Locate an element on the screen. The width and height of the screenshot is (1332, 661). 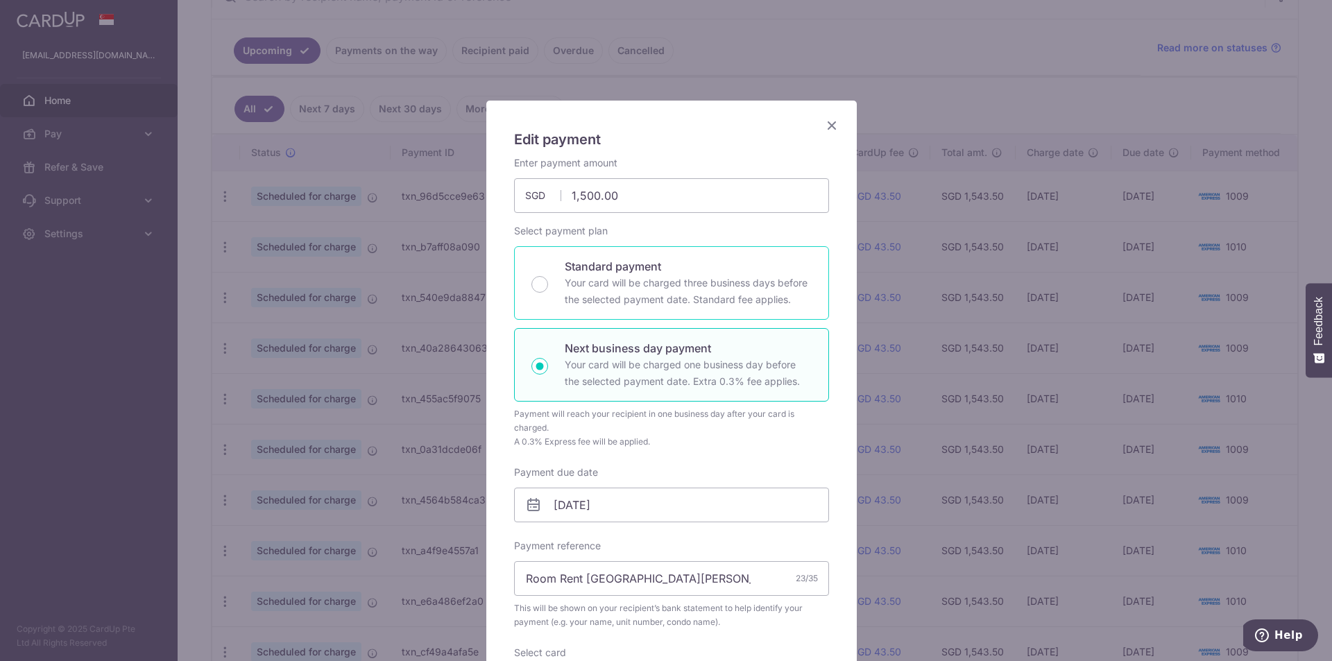
div: A 0.3% Express fee will be applied. is located at coordinates (671, 442).